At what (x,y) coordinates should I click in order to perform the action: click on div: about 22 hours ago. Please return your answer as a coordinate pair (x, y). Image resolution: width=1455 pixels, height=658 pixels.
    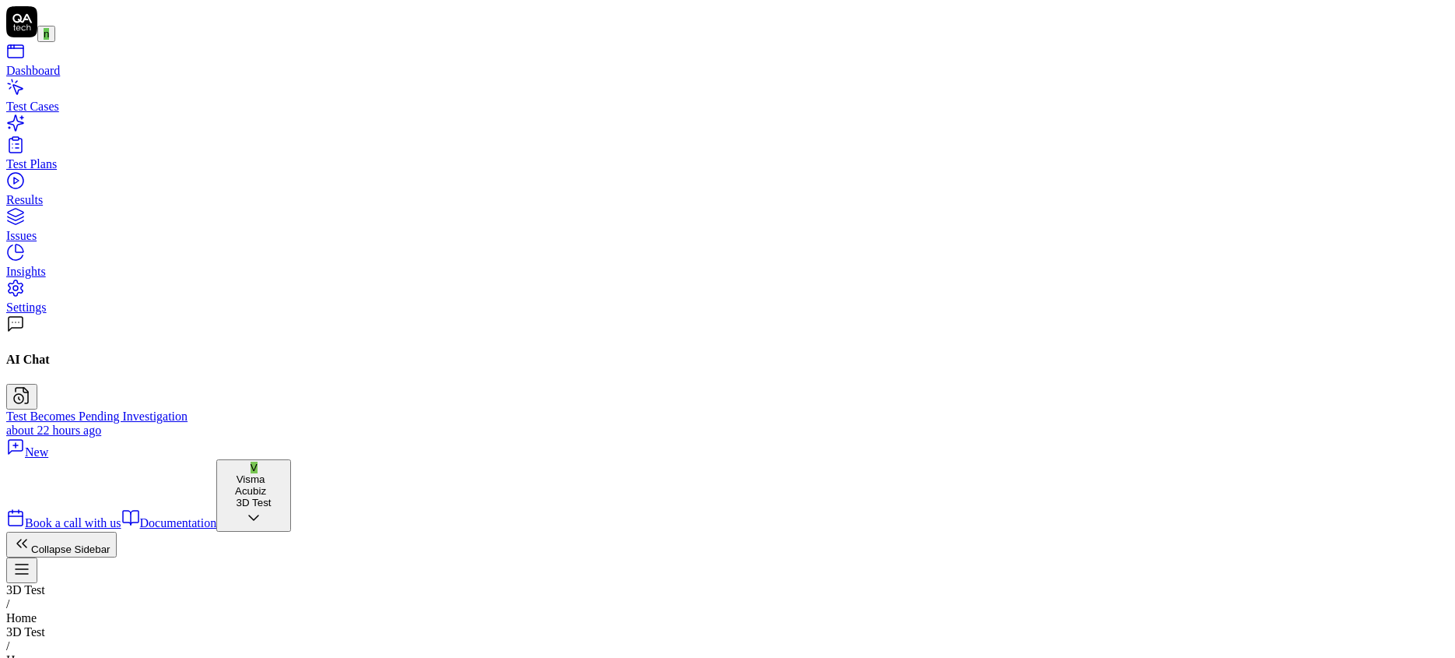
    Looking at the image, I should click on (728, 430).